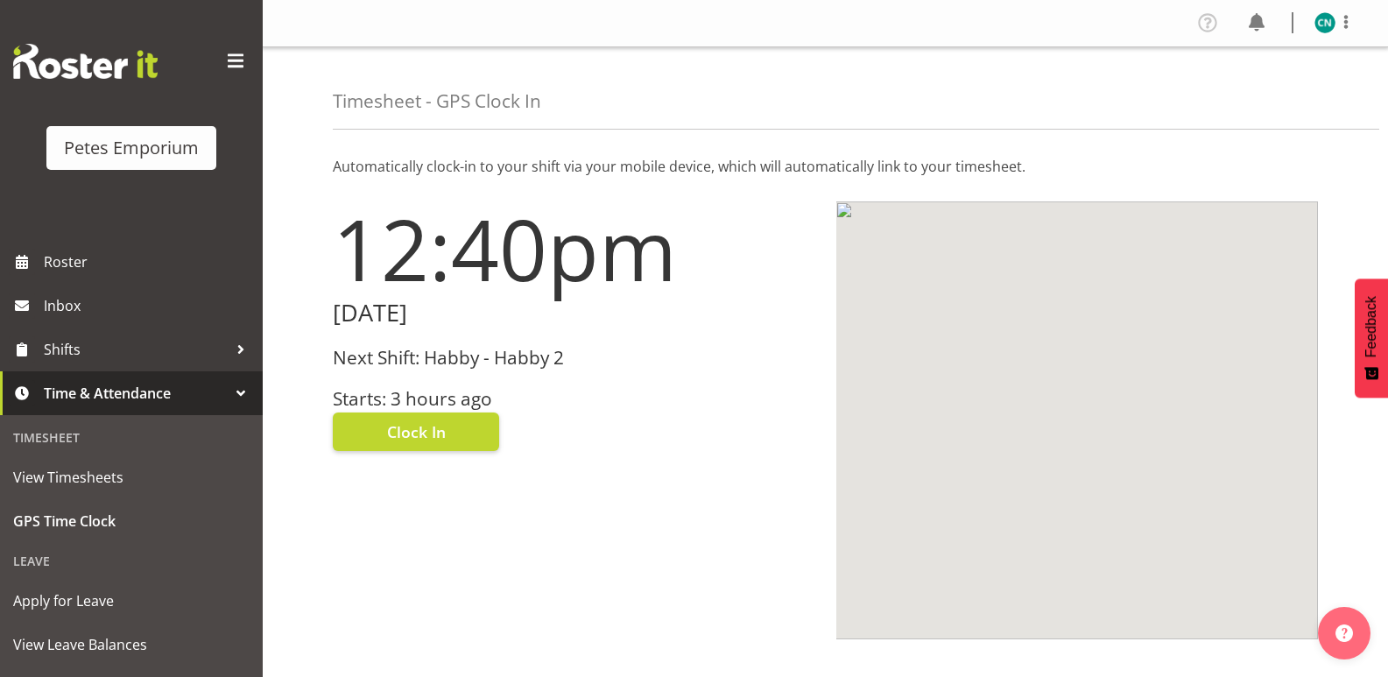 Image resolution: width=1388 pixels, height=677 pixels. Describe the element at coordinates (149, 306) in the screenshot. I see `span: Inbox` at that location.